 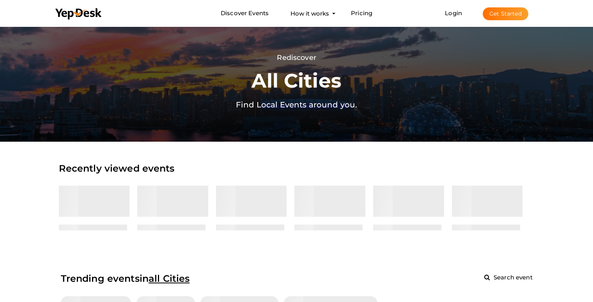 What do you see at coordinates (505, 14) in the screenshot?
I see `button: Get Started` at bounding box center [505, 14].